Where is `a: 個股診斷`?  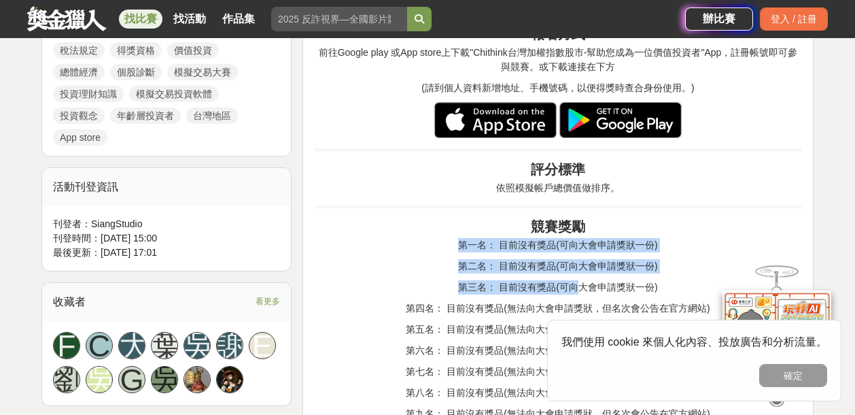
a: 個股診斷 is located at coordinates (136, 72).